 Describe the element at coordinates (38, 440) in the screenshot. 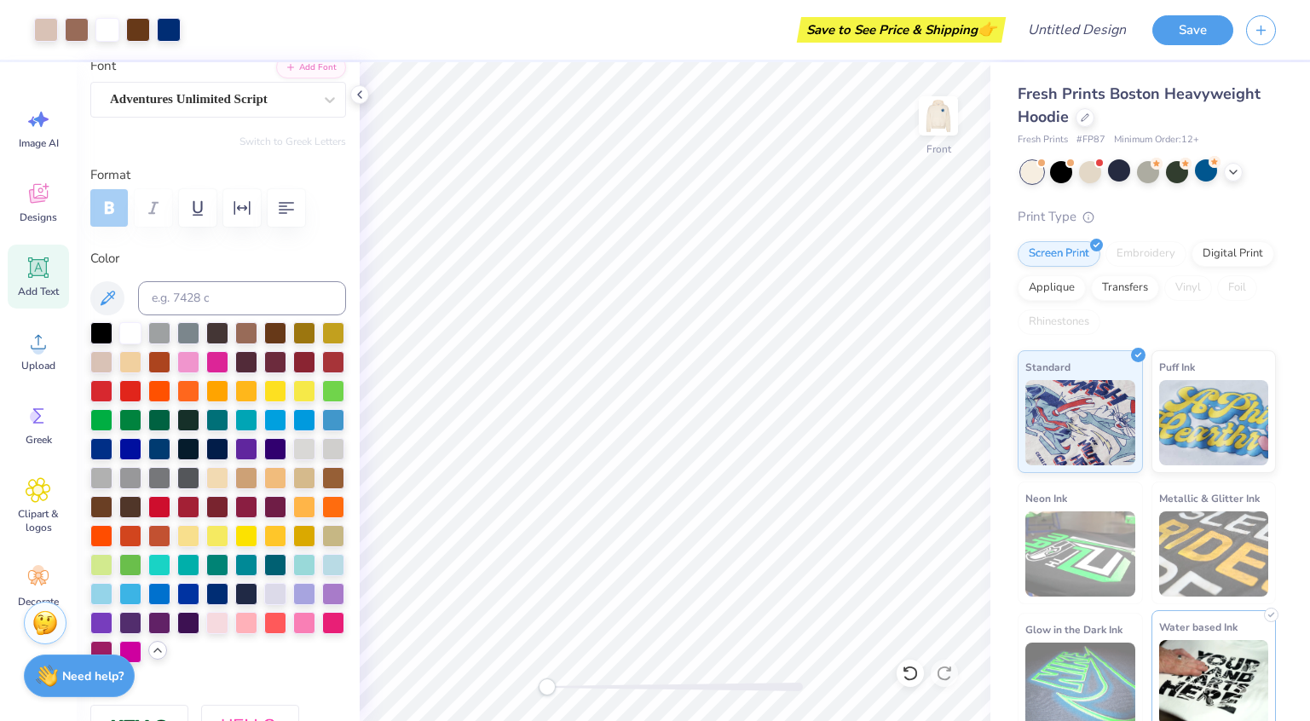

I see `span: Greek` at that location.